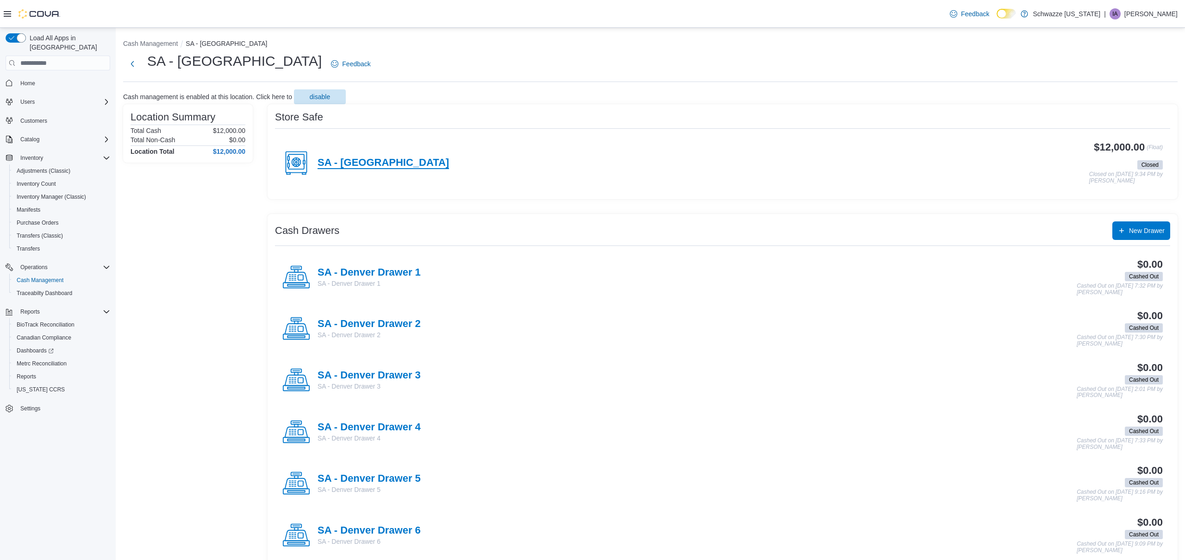 This screenshot has height=560, width=1185. Describe the element at coordinates (62, 223) in the screenshot. I see `button: Purchase Orders` at that location.